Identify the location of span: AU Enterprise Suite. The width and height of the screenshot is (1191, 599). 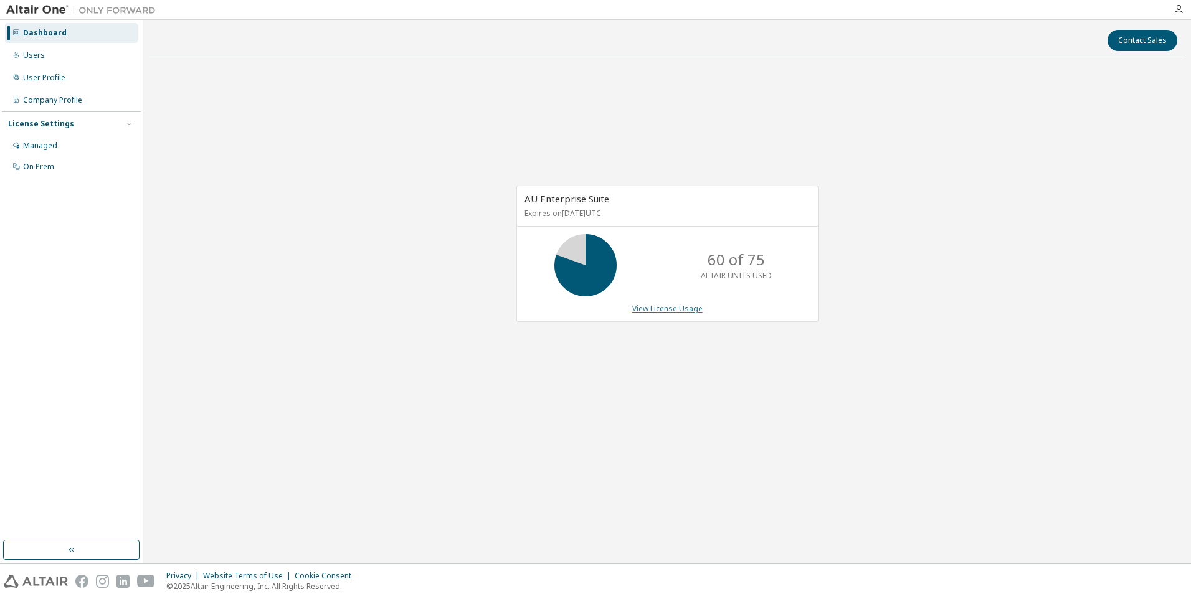
(567, 199).